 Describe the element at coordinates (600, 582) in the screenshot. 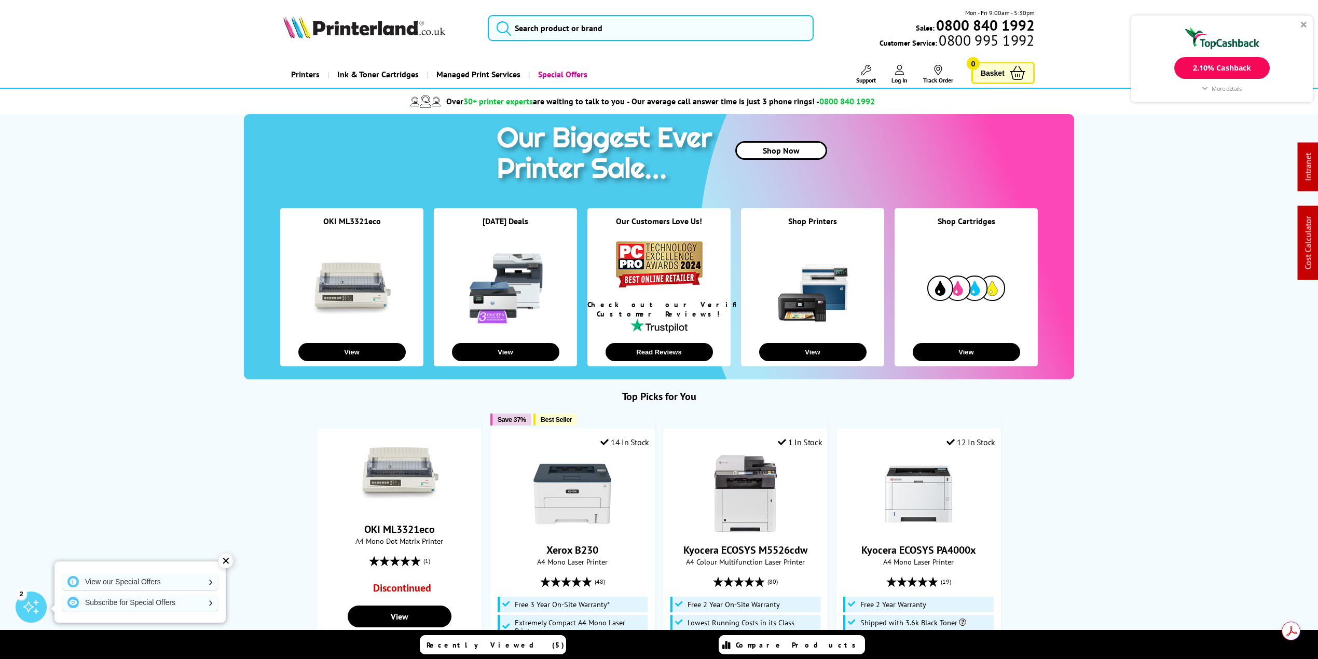

I see `span: (48)` at that location.